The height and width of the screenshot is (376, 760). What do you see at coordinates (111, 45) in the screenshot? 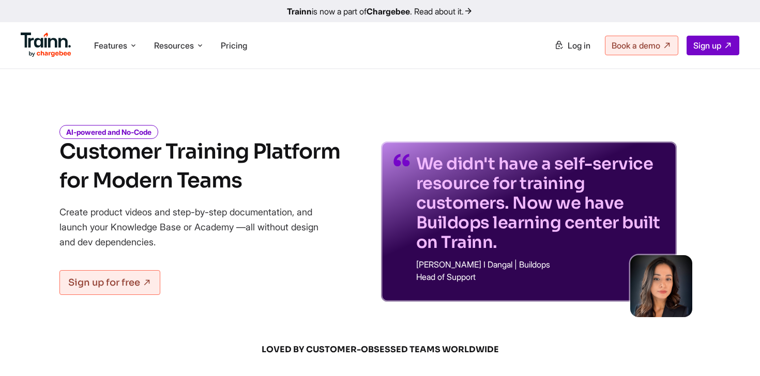
I see `span: Features` at bounding box center [111, 45].